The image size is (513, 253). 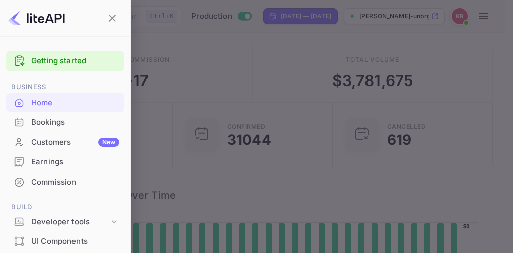 I want to click on div: New, so click(x=109, y=142).